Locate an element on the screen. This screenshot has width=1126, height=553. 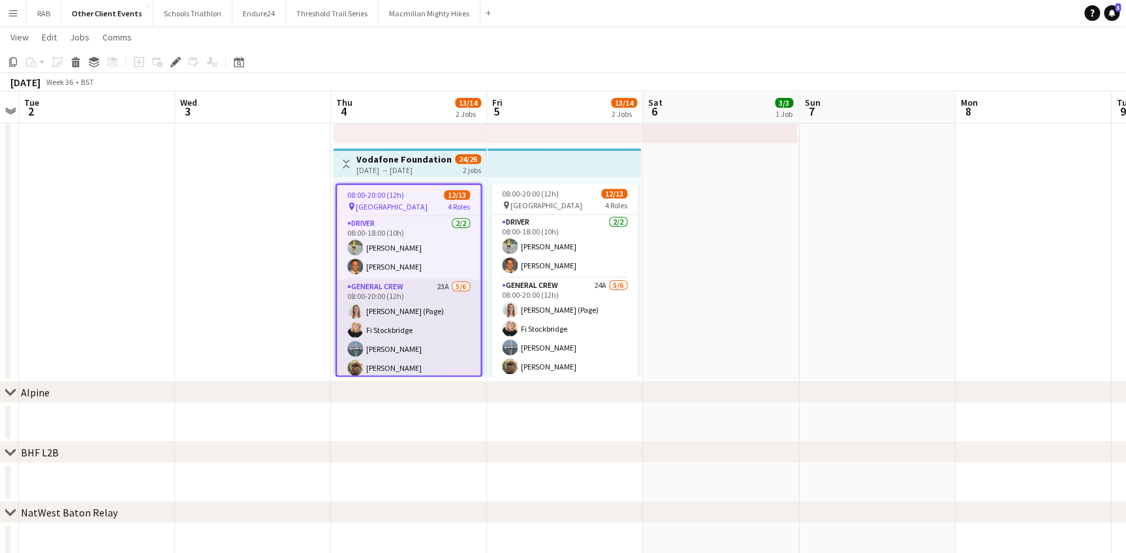
button: Threshold Trail Series is located at coordinates (332, 13).